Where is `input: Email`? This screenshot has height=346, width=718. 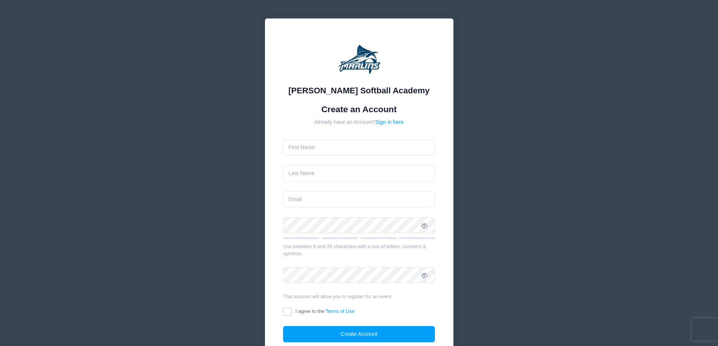
input: Email is located at coordinates (359, 199).